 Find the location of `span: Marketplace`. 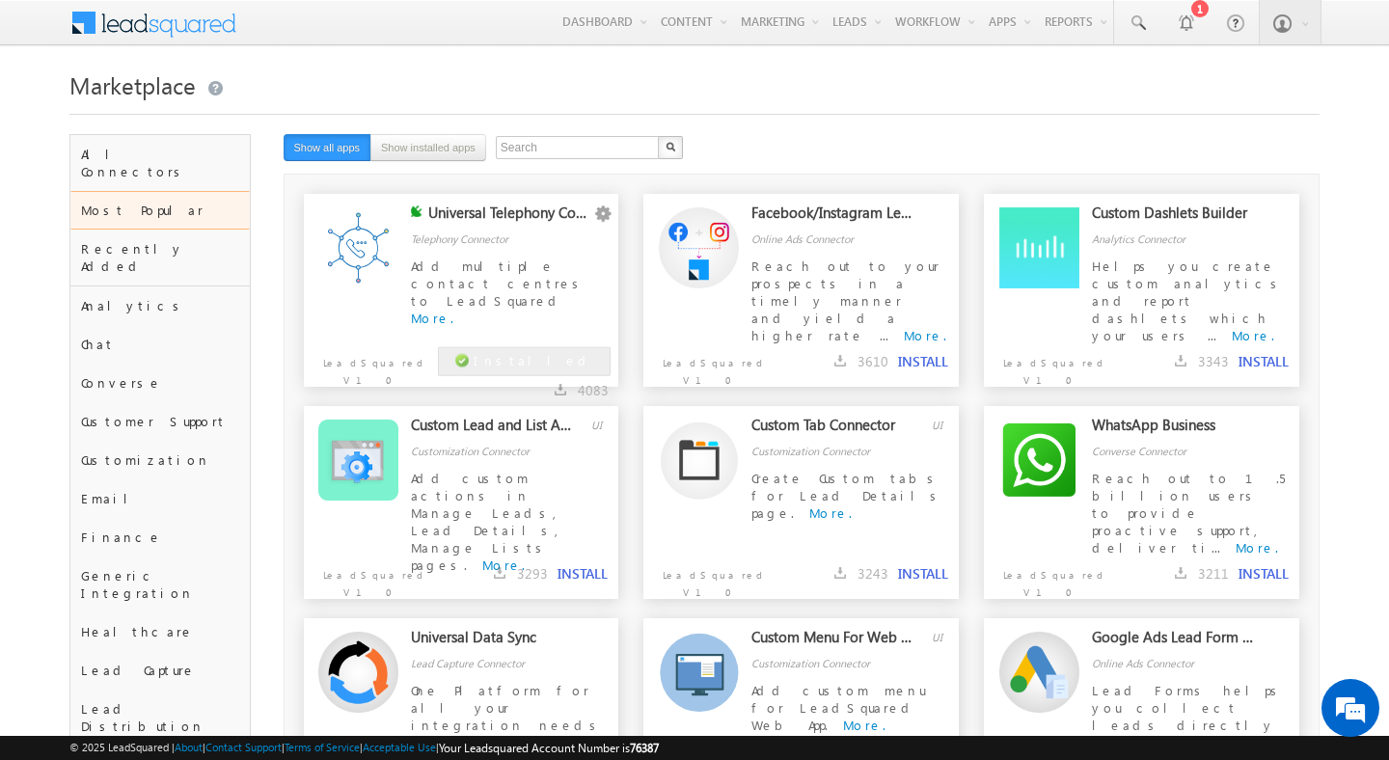

span: Marketplace is located at coordinates (132, 85).